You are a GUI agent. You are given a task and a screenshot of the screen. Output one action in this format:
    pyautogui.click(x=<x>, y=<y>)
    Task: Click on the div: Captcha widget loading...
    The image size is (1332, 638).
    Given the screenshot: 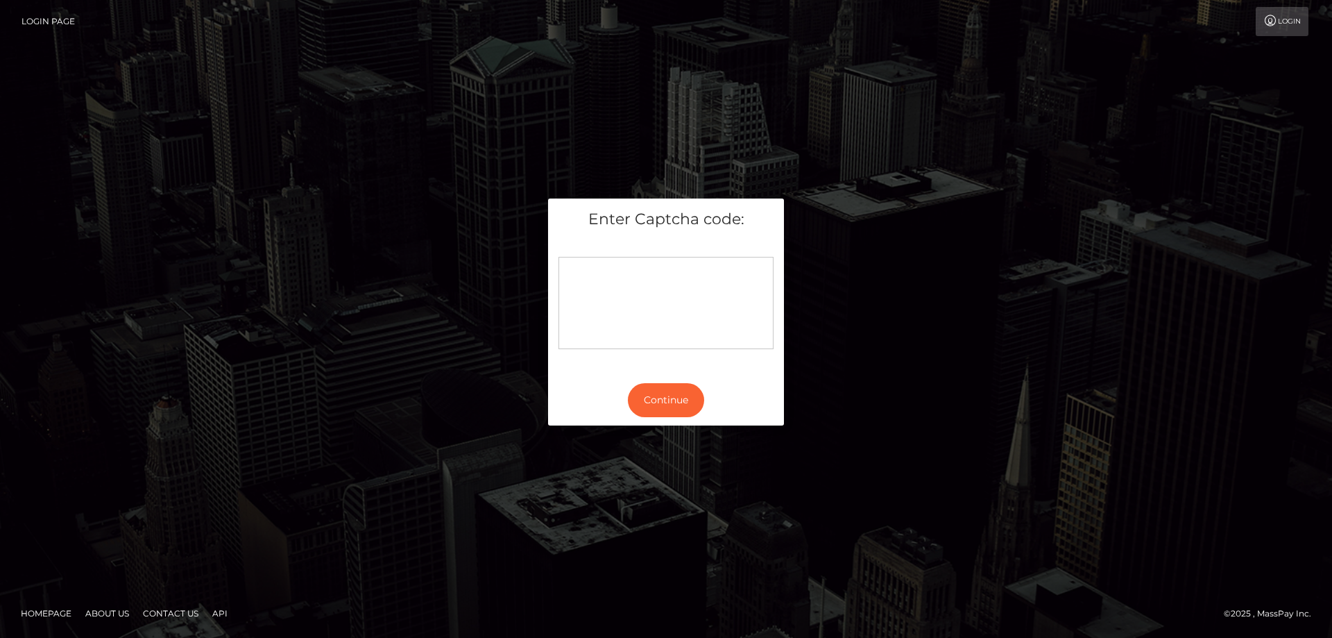 What is the action you would take?
    pyautogui.click(x=666, y=303)
    